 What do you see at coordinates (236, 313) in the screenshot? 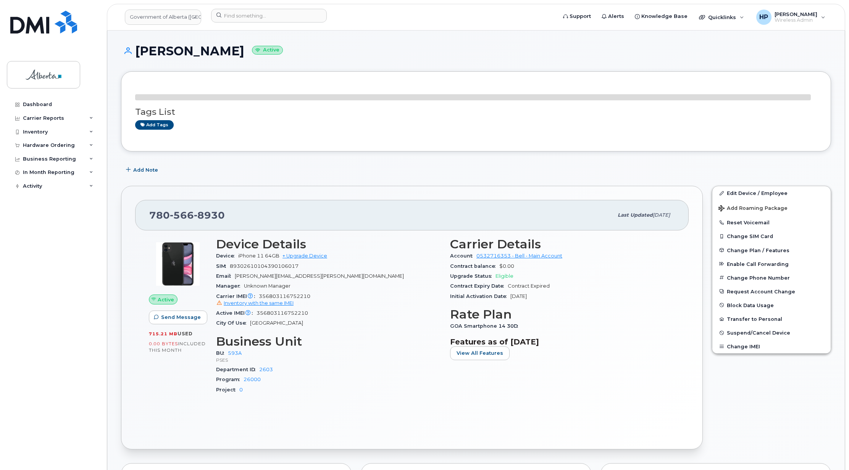
I see `span: Active IMEI` at bounding box center [236, 313].